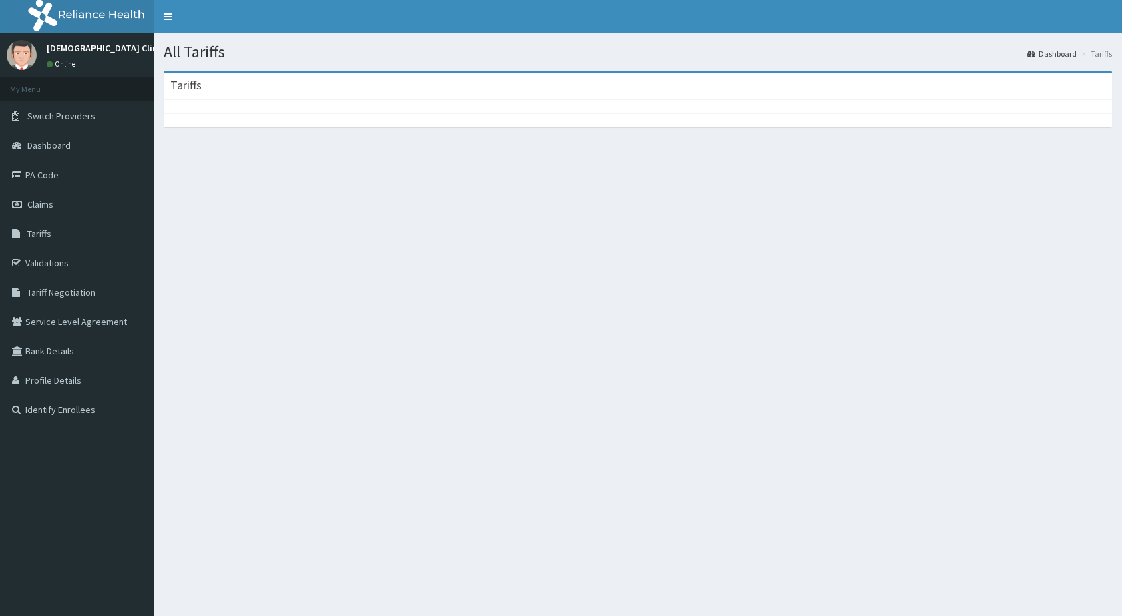  What do you see at coordinates (63, 64) in the screenshot?
I see `a: Online` at bounding box center [63, 64].